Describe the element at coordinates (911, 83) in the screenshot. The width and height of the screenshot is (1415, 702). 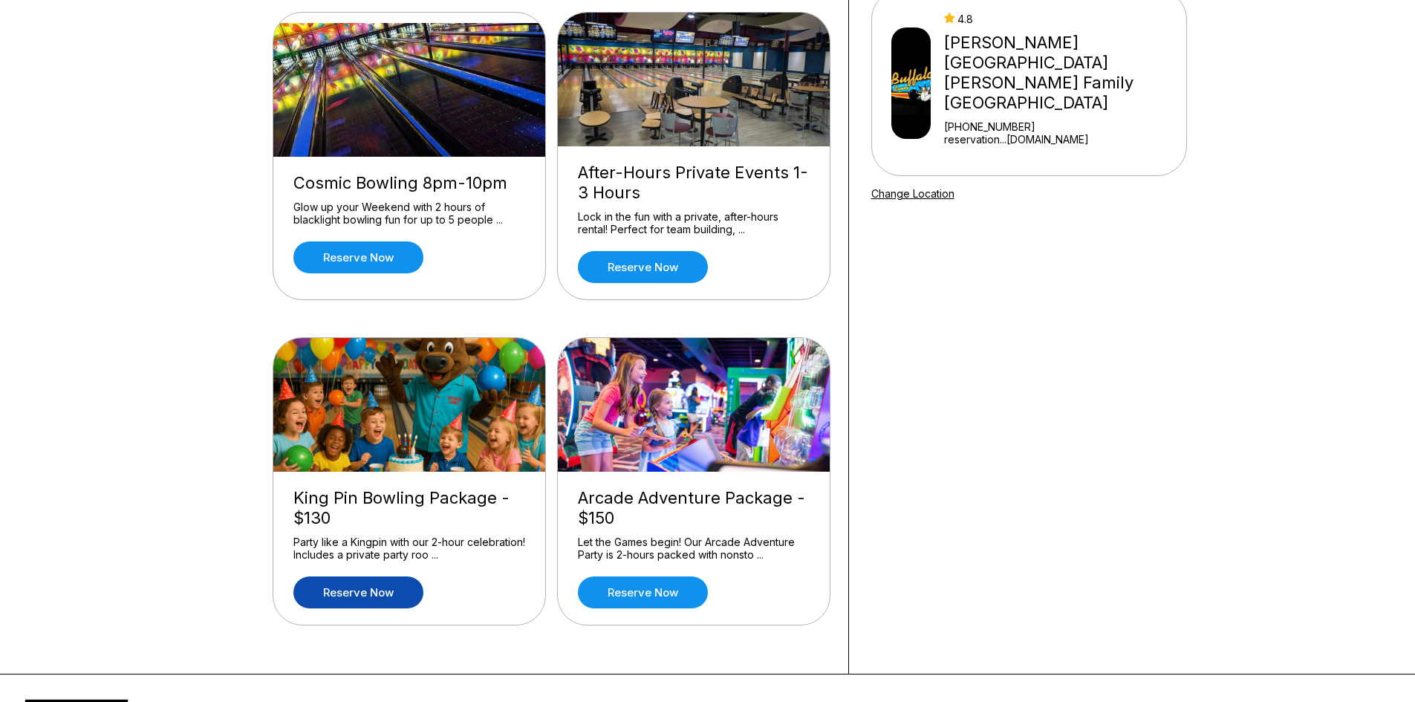
I see `img: Buffaloe Lanes Mebane Family Bowling Center` at that location.